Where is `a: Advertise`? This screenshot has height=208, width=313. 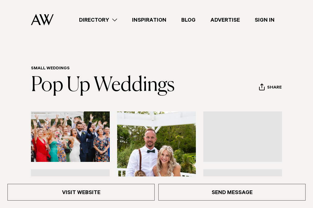
a: Advertise is located at coordinates (225, 20).